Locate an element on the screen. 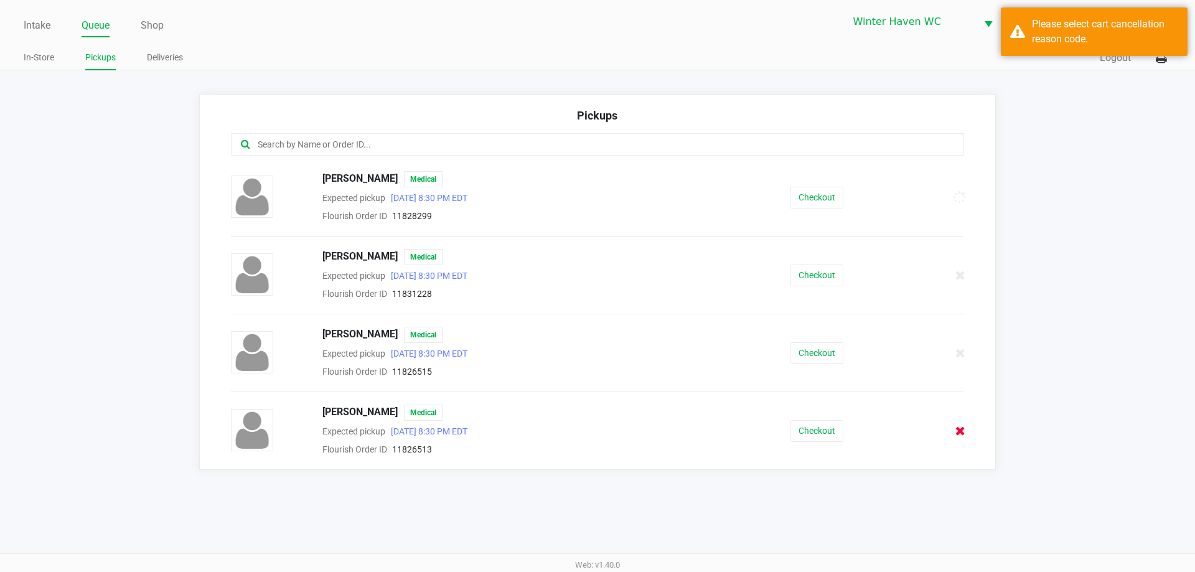  span: 11831228 is located at coordinates (412, 294).